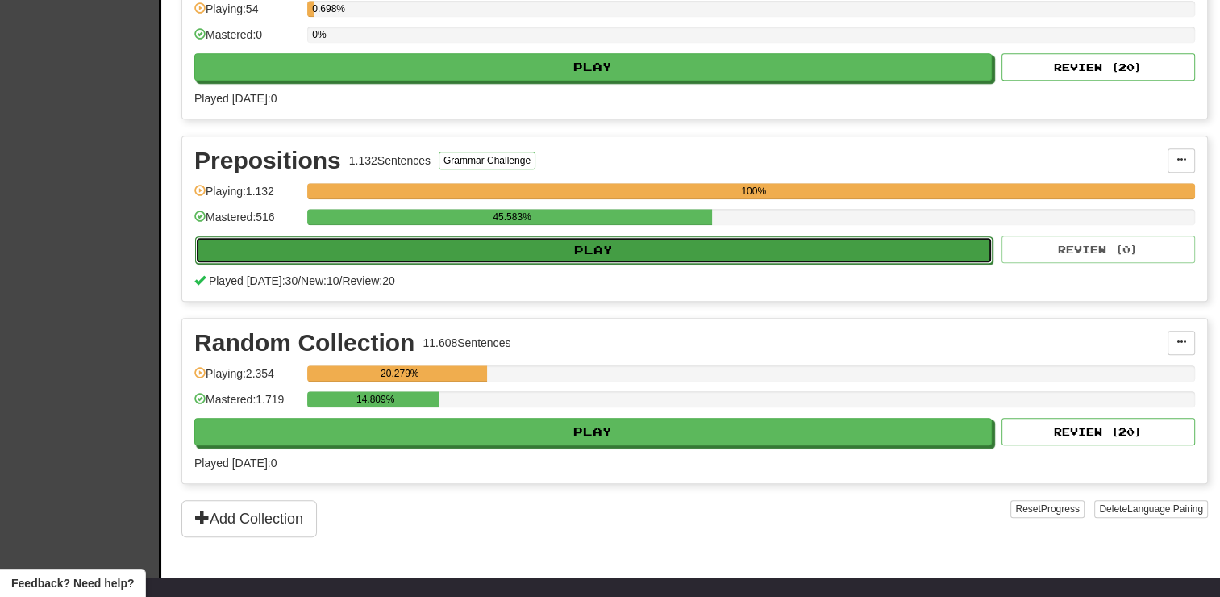  What do you see at coordinates (312, 9) in the screenshot?
I see `div: 0.698%` at bounding box center [312, 9].